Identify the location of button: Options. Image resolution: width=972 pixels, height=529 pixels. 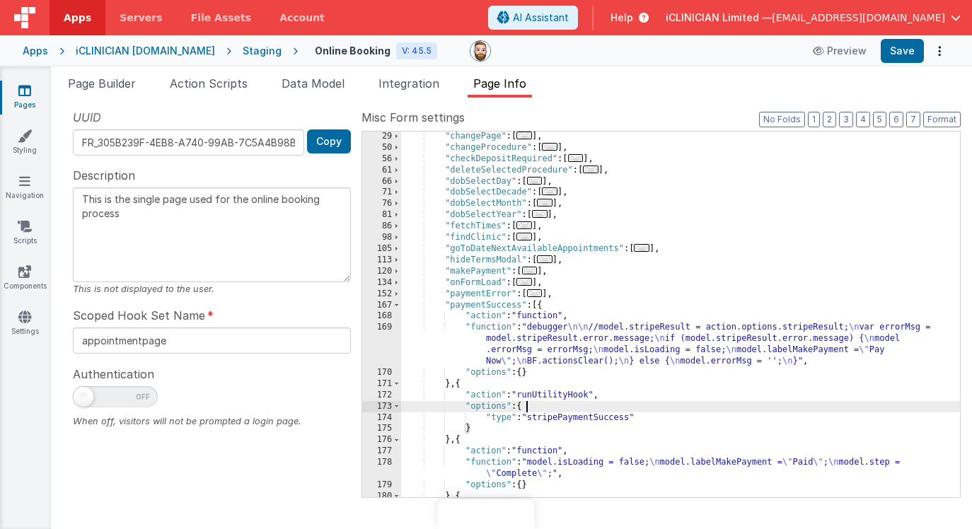
(940, 51).